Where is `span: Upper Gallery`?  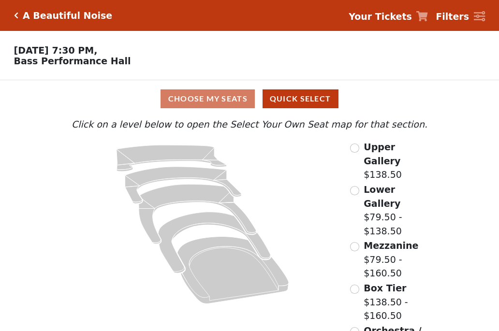
span: Upper Gallery is located at coordinates (382, 154).